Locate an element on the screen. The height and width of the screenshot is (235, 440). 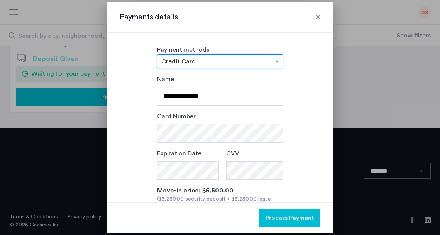
button: button is located at coordinates (290, 218).